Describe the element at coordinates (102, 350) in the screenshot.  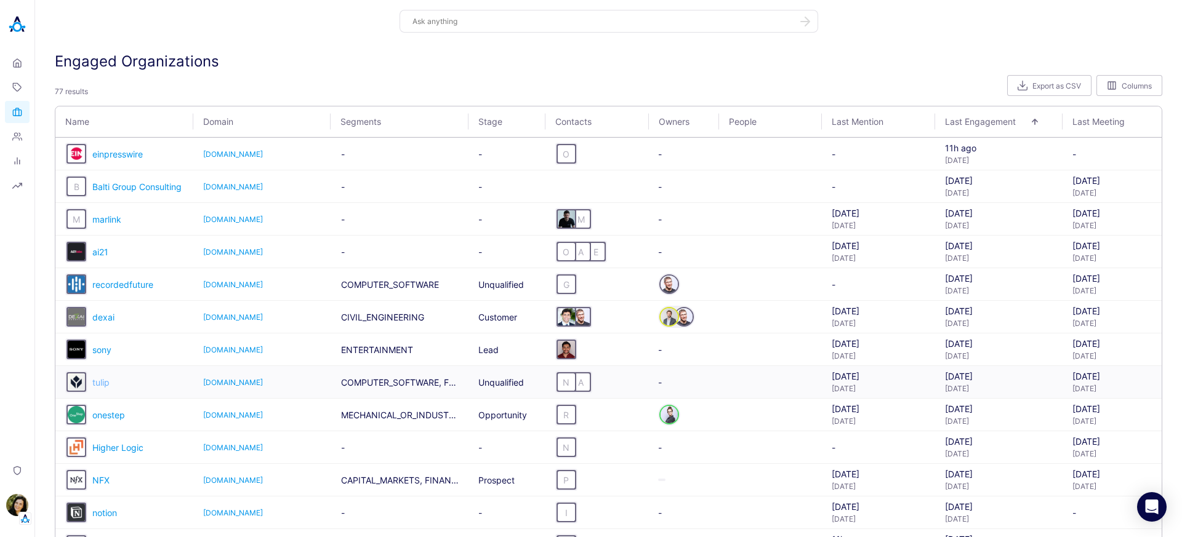
I see `span: sony` at that location.